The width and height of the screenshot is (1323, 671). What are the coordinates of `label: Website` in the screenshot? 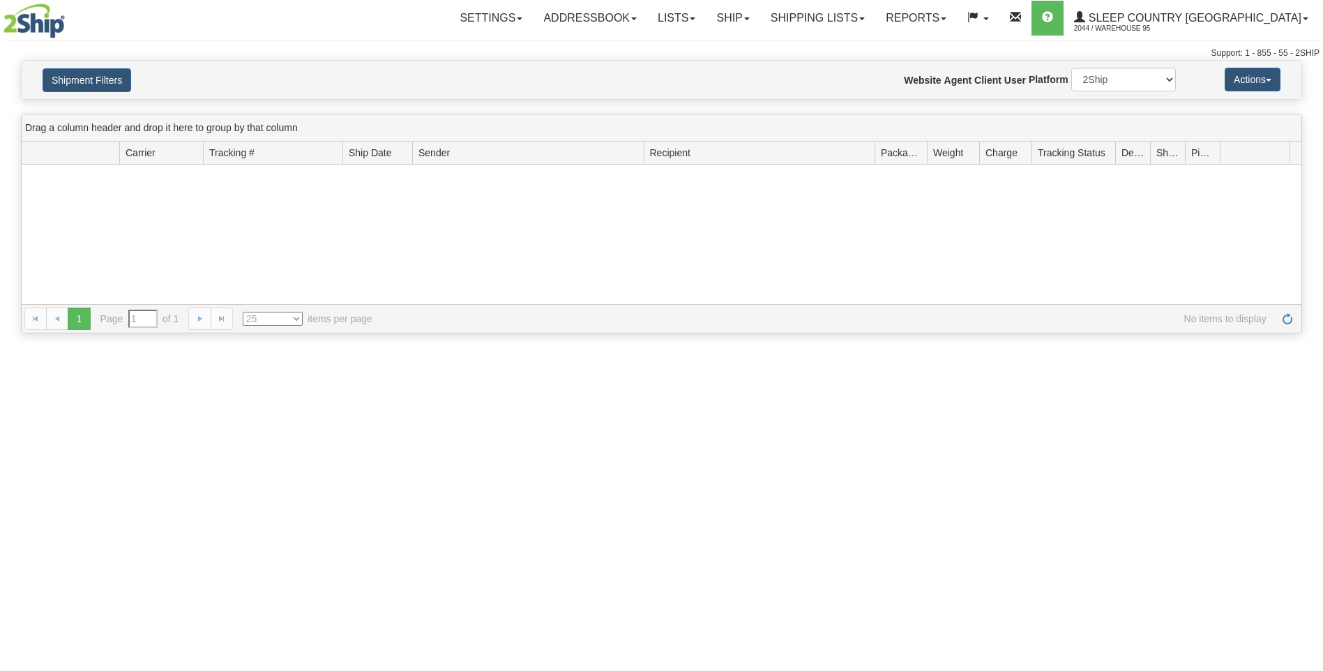 It's located at (922, 80).